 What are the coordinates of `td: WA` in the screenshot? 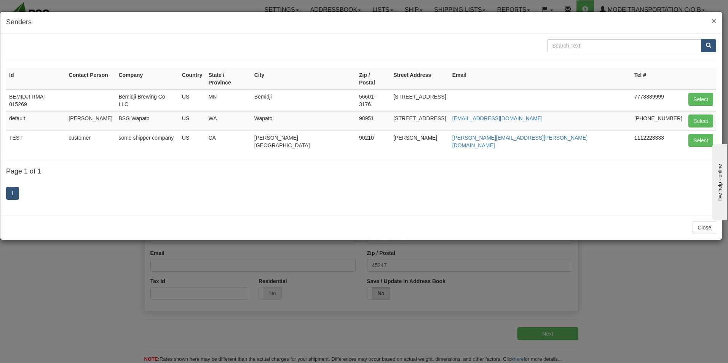 It's located at (228, 121).